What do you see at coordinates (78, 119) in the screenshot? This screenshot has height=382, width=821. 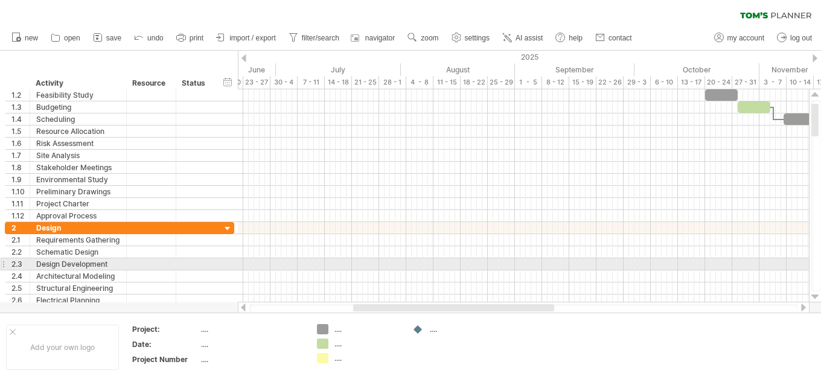 I see `div: Scheduling` at bounding box center [78, 119].